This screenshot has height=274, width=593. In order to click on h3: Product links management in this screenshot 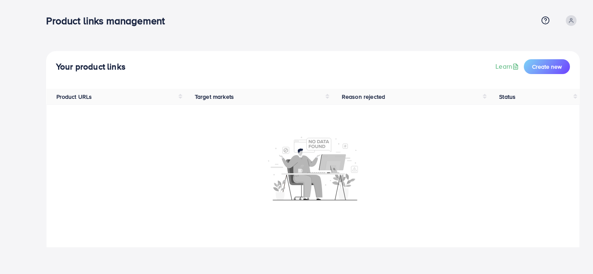, I will do `click(109, 21)`.